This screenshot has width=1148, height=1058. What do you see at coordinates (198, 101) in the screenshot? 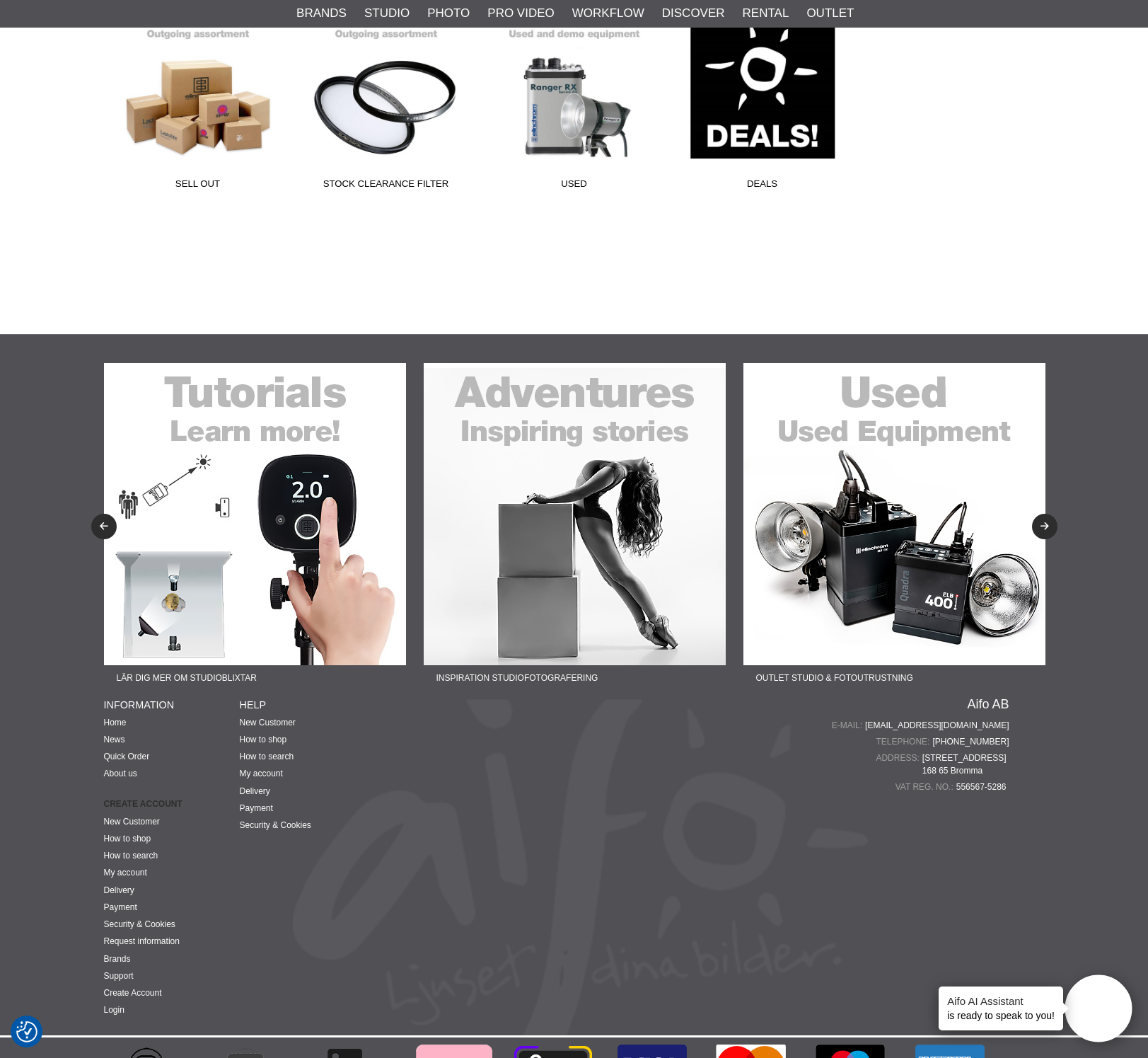
I see `a: Sell Out` at bounding box center [198, 101].